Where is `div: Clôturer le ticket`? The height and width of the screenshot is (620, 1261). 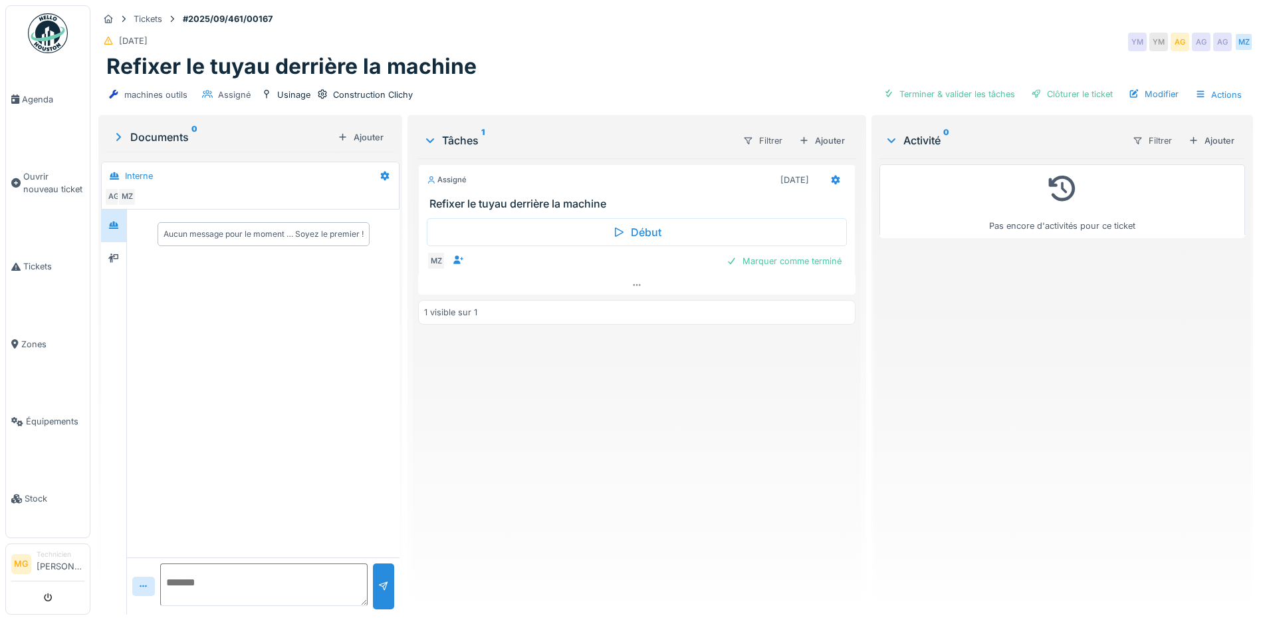 div: Clôturer le ticket is located at coordinates (1072, 94).